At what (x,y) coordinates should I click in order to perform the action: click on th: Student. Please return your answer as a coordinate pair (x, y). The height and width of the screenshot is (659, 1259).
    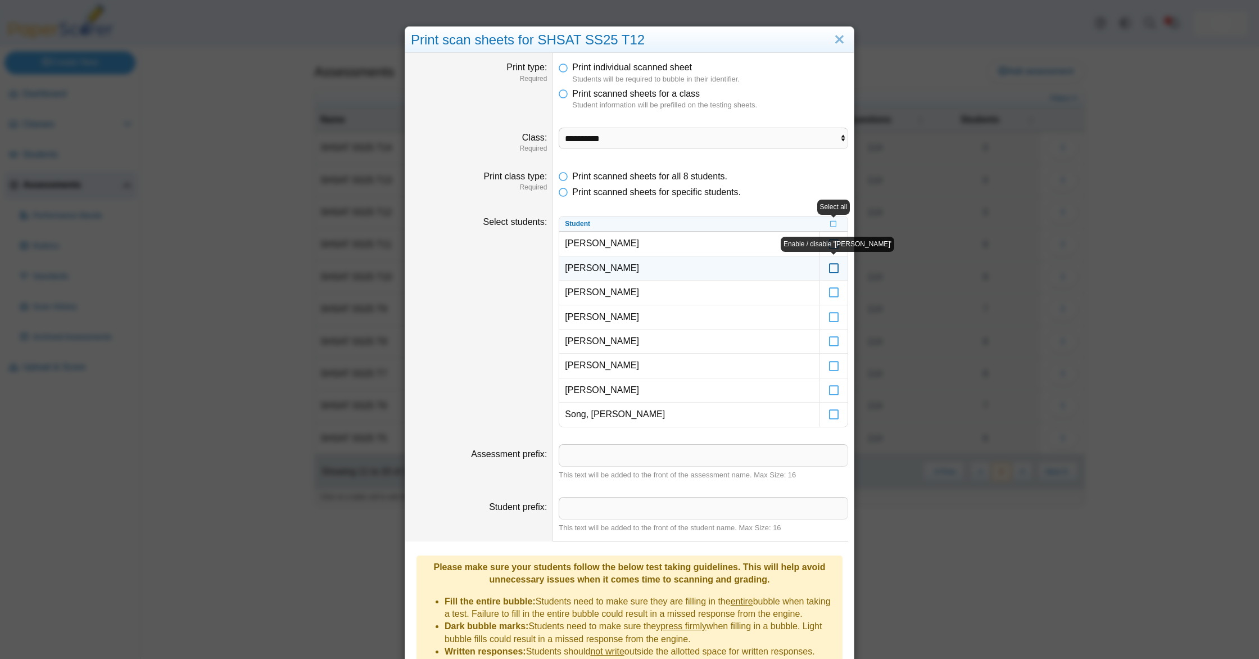
    Looking at the image, I should click on (689, 224).